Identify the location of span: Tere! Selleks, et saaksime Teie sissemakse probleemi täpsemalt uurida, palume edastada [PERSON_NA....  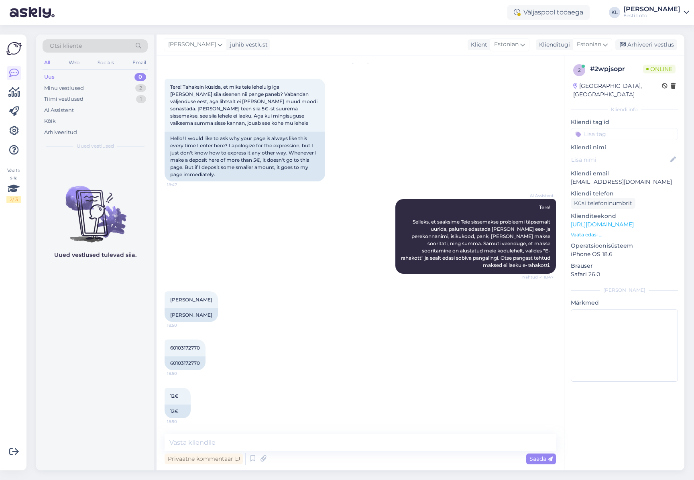
(476, 236).